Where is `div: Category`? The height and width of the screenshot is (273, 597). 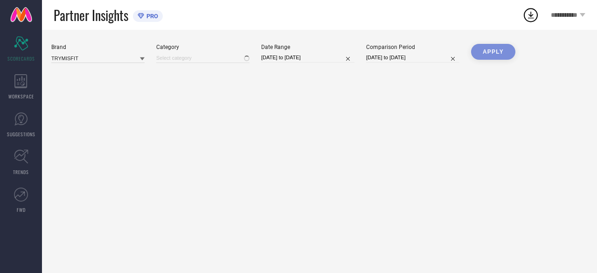 div: Category is located at coordinates (203, 47).